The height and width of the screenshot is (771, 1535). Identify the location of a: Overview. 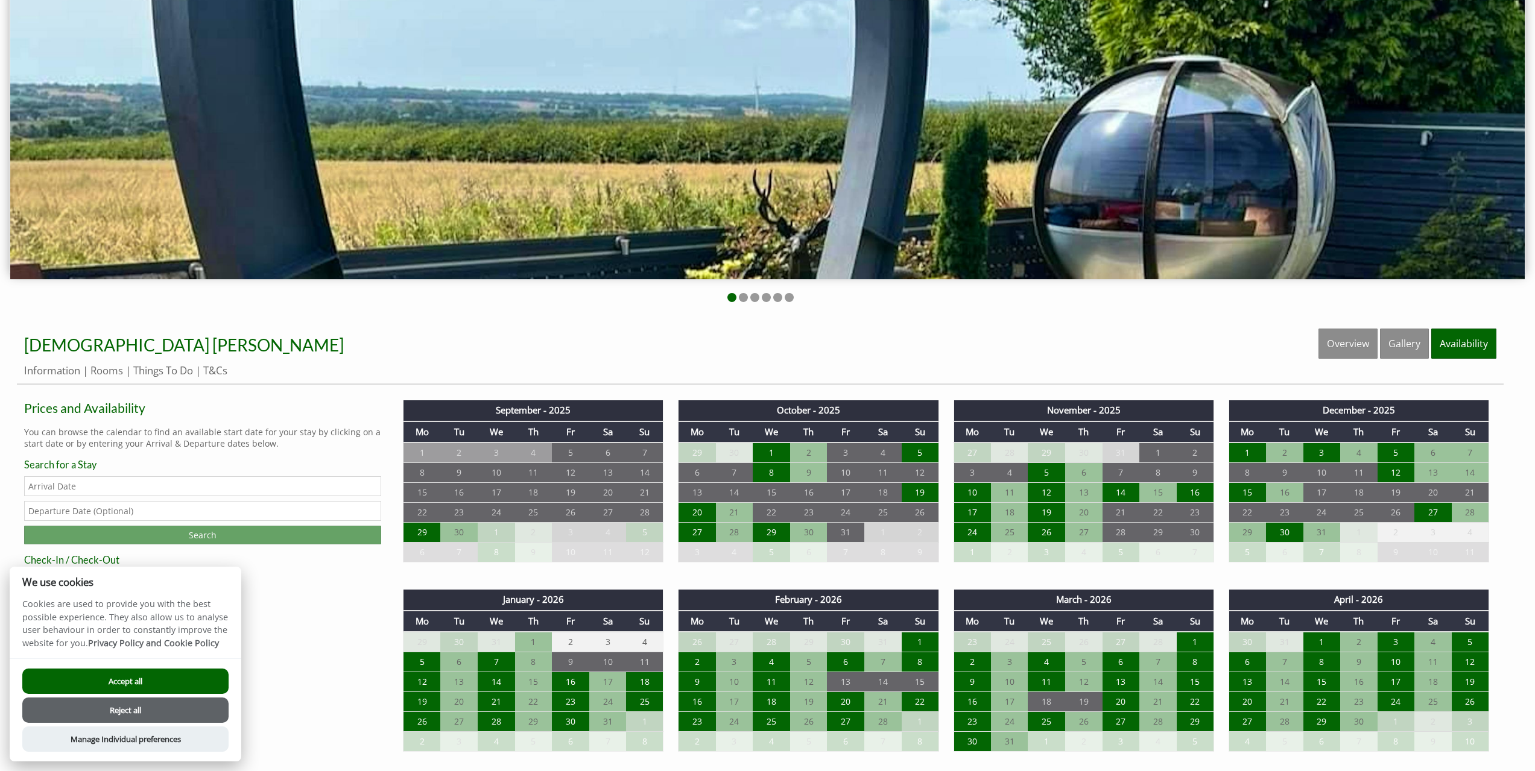
(1348, 344).